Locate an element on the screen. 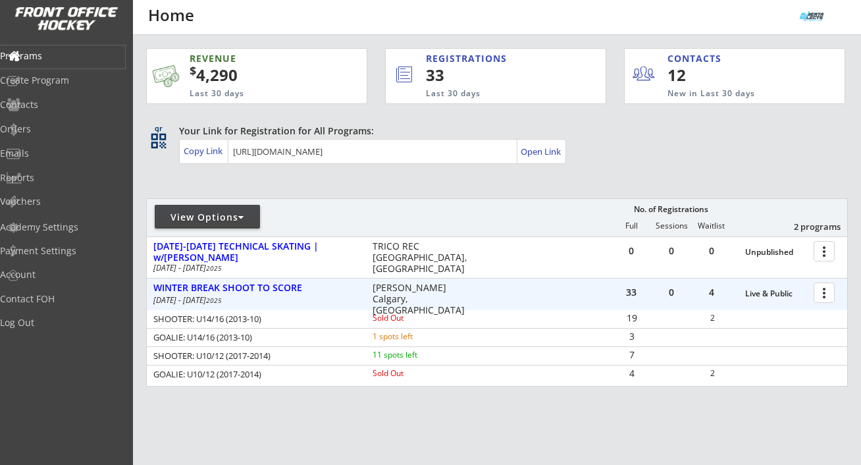  button: qr_code is located at coordinates (159, 141).